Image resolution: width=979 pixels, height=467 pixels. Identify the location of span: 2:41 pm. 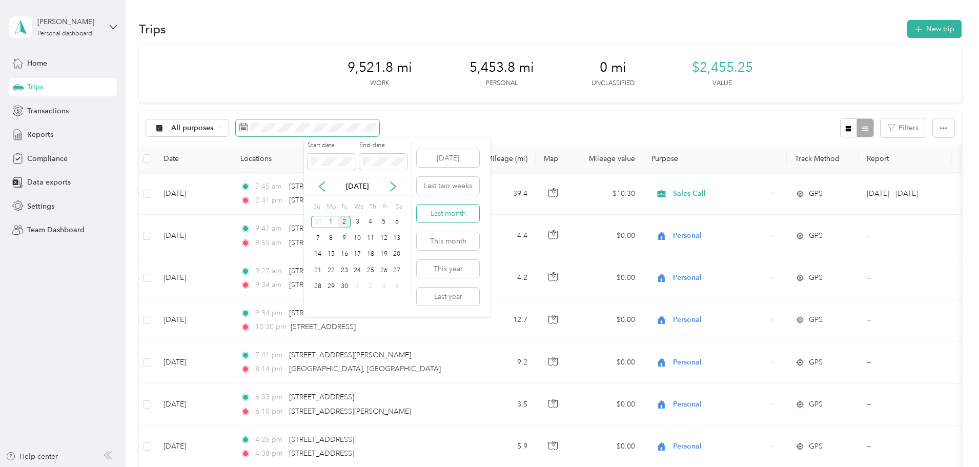
(270, 201).